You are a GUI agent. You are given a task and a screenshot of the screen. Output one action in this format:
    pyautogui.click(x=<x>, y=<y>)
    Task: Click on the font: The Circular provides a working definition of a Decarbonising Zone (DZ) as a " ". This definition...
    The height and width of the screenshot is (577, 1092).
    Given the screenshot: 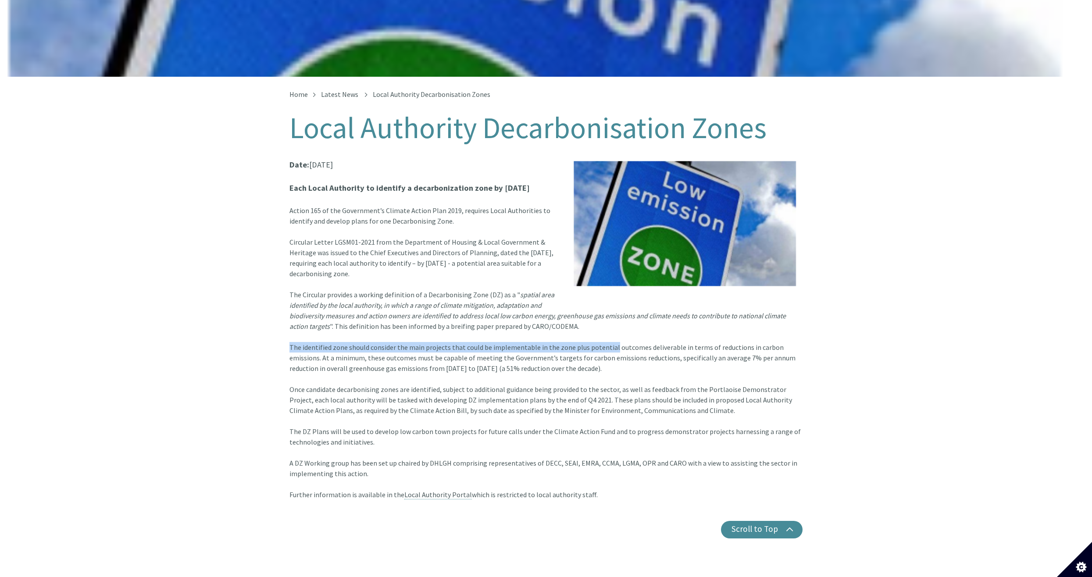 What is the action you would take?
    pyautogui.click(x=538, y=311)
    